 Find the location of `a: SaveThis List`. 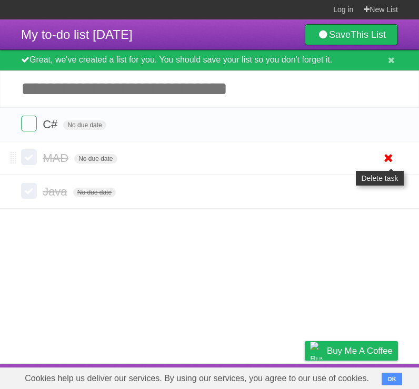

a: SaveThis List is located at coordinates (351, 35).